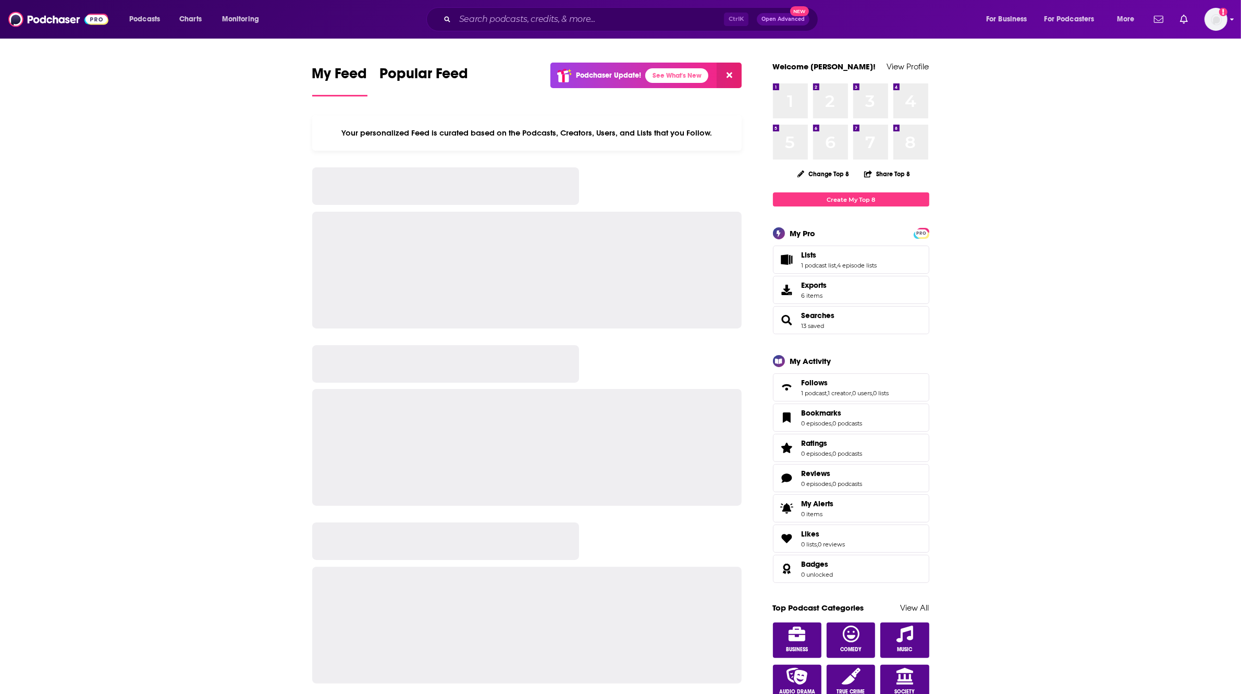  I want to click on a: See What's New, so click(677, 76).